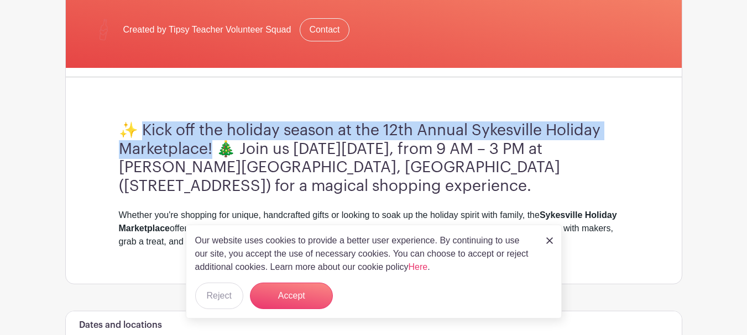 Image resolution: width=747 pixels, height=335 pixels. Describe the element at coordinates (549, 241) in the screenshot. I see `img: close_button-5f87c8562297e5c2d7936805f587ecaba9071eb48480494691a3f1689db116b3.svg` at that location.